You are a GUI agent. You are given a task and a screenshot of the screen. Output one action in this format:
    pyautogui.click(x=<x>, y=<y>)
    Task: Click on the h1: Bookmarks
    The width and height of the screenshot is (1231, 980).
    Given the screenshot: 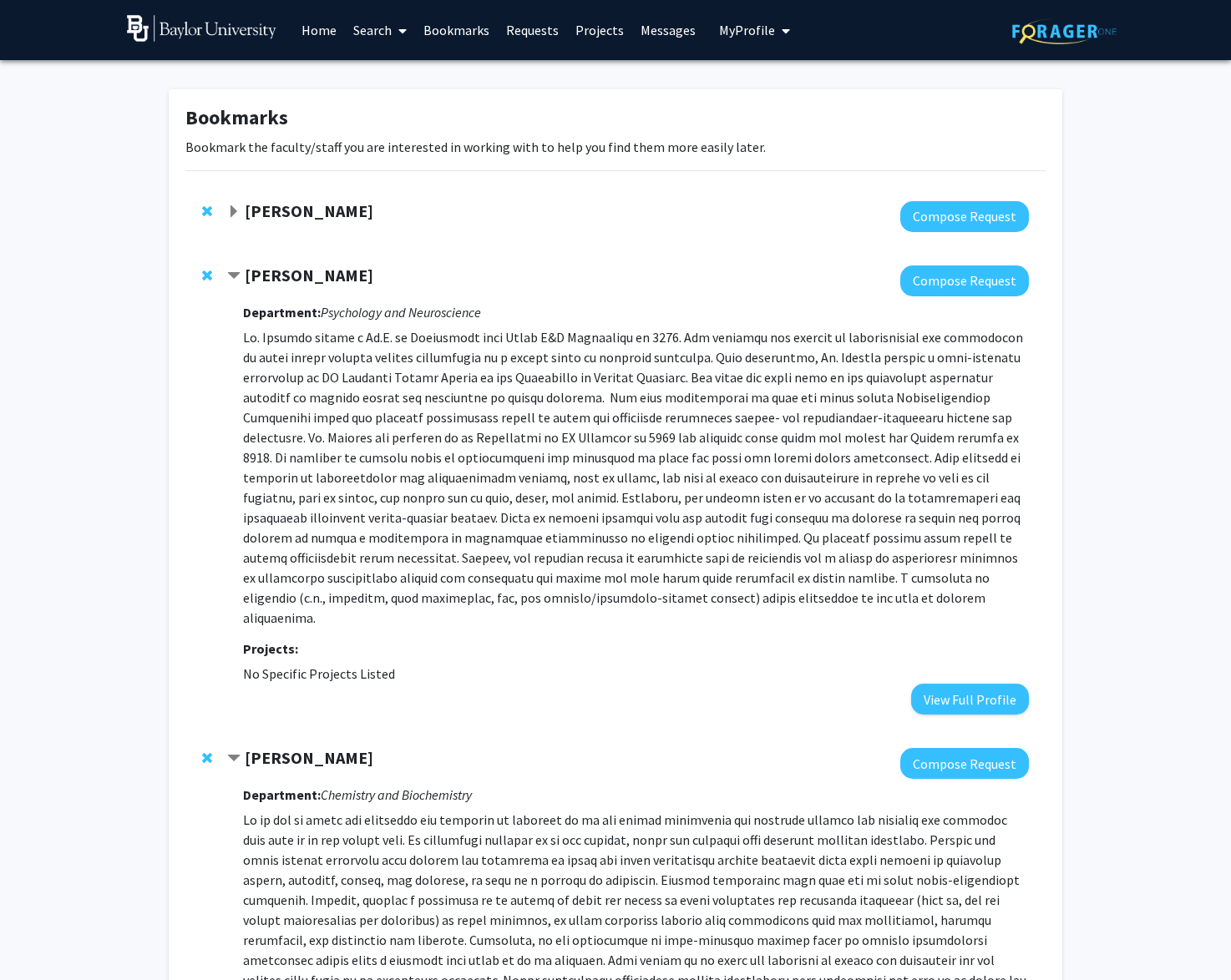 What is the action you would take?
    pyautogui.click(x=616, y=118)
    